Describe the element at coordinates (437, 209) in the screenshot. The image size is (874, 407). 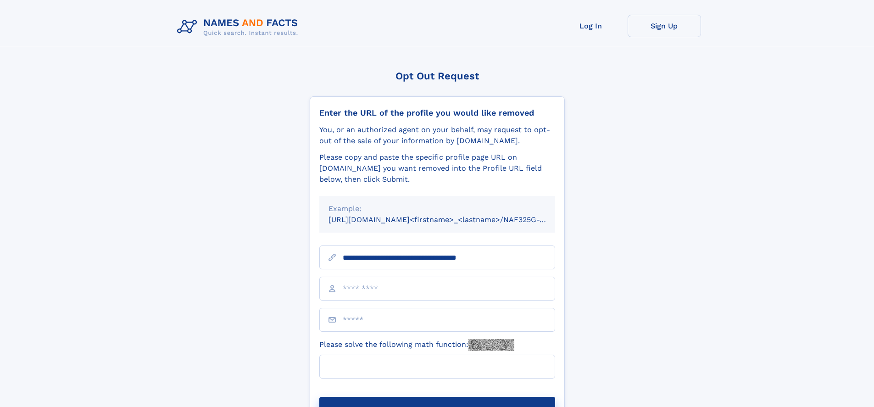
I see `div: Example:` at that location.